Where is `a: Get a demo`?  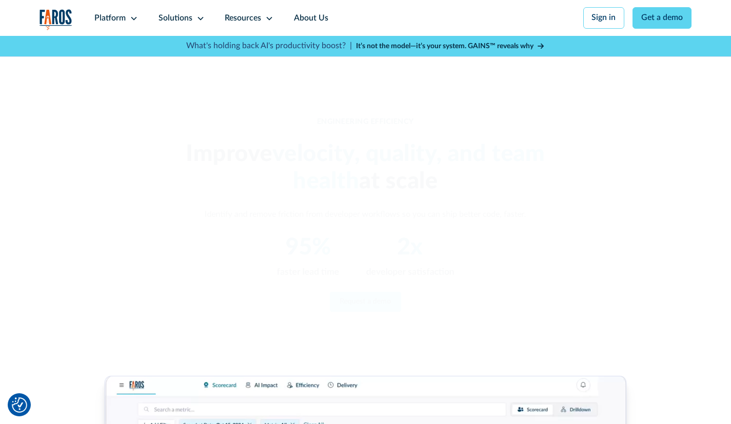
a: Get a demo is located at coordinates (661, 18).